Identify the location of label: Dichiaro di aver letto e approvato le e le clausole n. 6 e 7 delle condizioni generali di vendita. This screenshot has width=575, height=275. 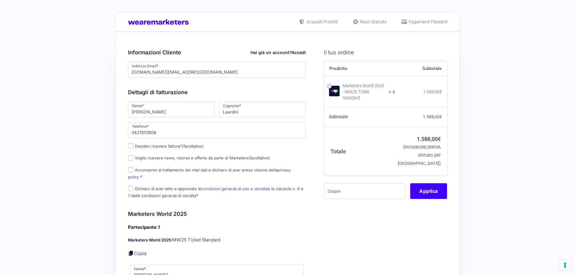
(215, 192).